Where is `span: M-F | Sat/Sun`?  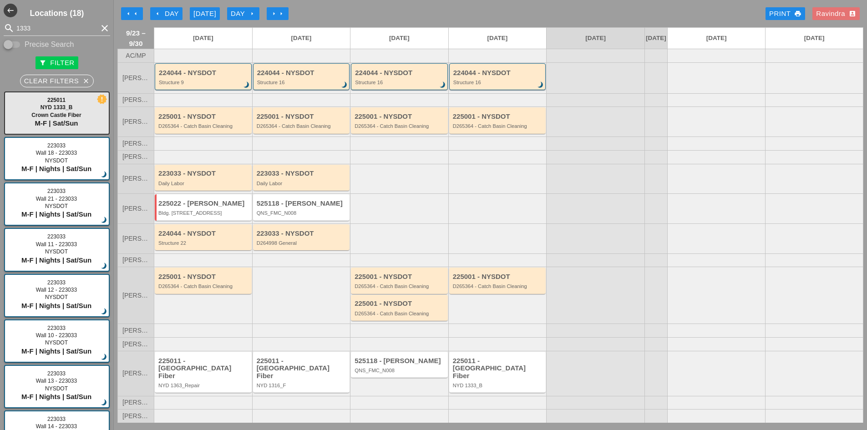
span: M-F | Sat/Sun is located at coordinates (56, 123).